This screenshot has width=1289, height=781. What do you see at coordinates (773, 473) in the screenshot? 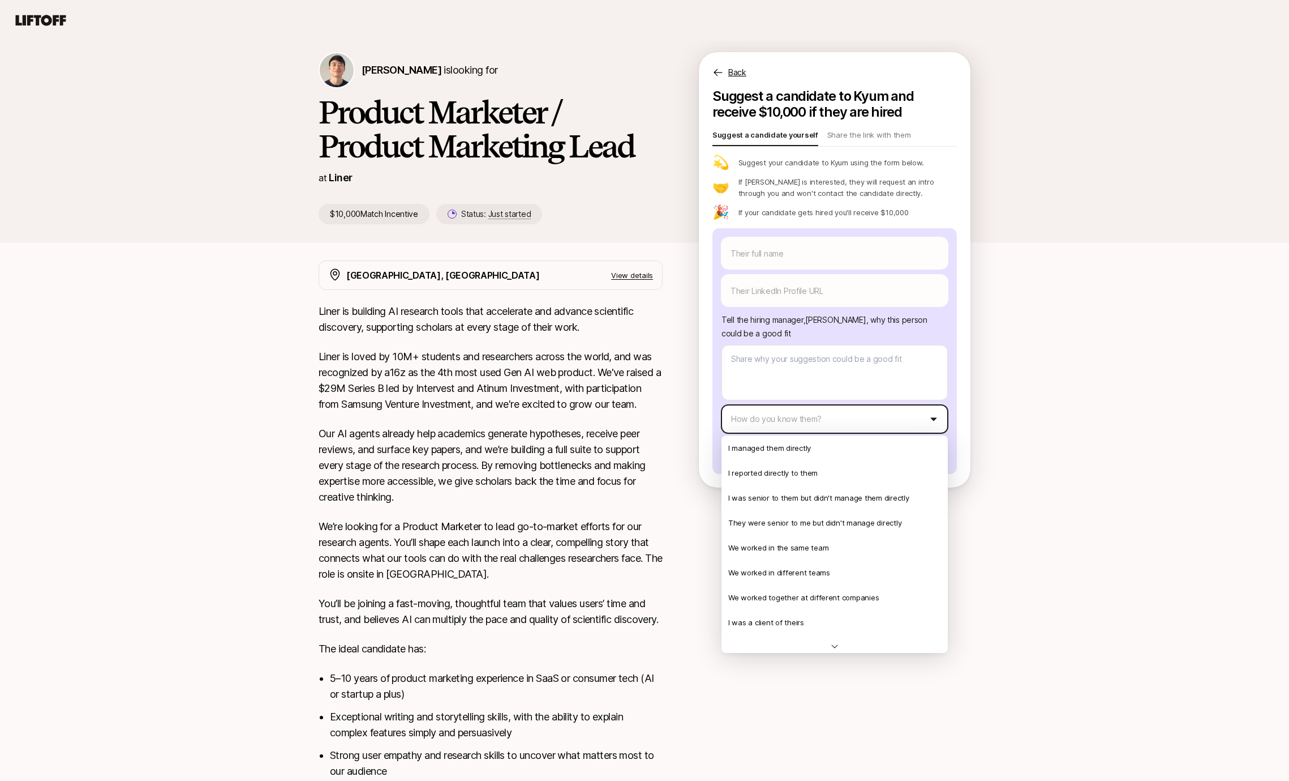
I see `p: I reported directly to them` at bounding box center [773, 473].